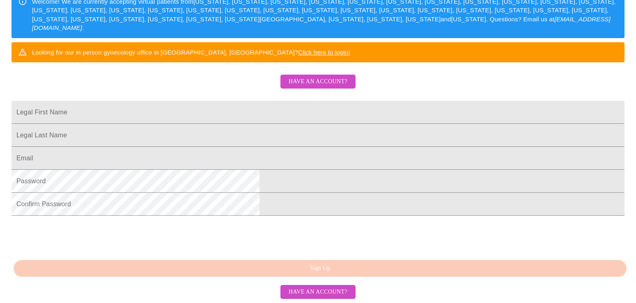  I want to click on a: Click here to login!, so click(324, 52).